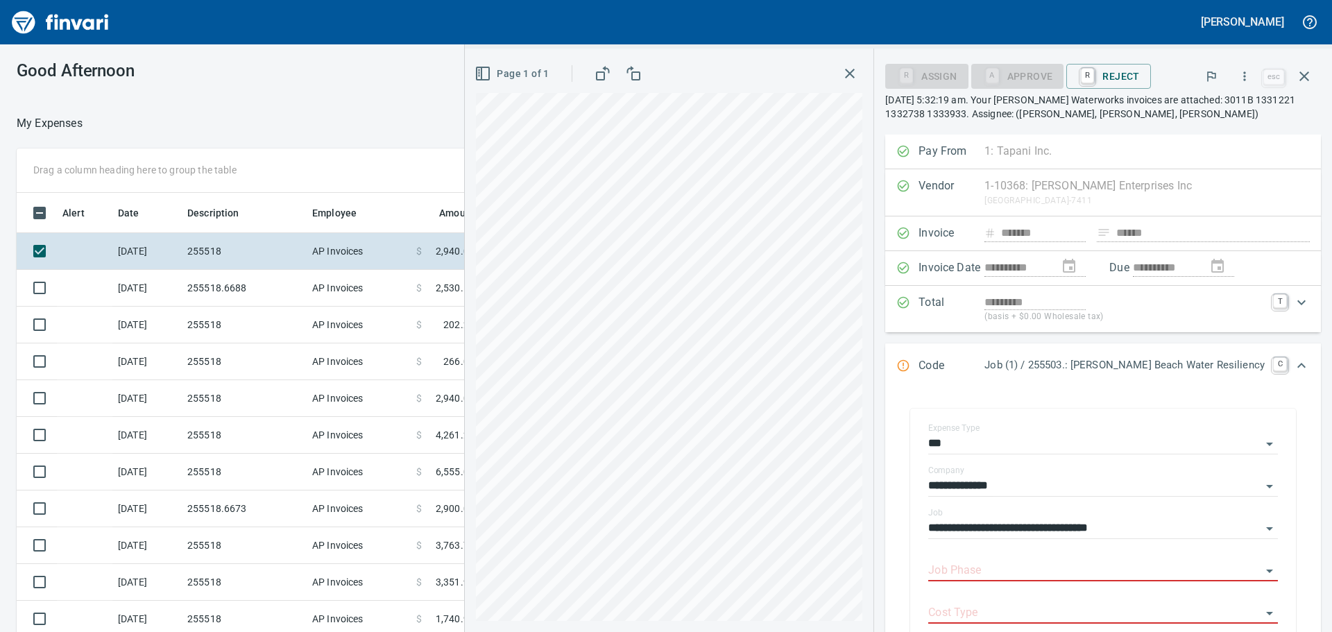 This screenshot has height=632, width=1332. What do you see at coordinates (60, 22) in the screenshot?
I see `img: Finvari` at bounding box center [60, 22].